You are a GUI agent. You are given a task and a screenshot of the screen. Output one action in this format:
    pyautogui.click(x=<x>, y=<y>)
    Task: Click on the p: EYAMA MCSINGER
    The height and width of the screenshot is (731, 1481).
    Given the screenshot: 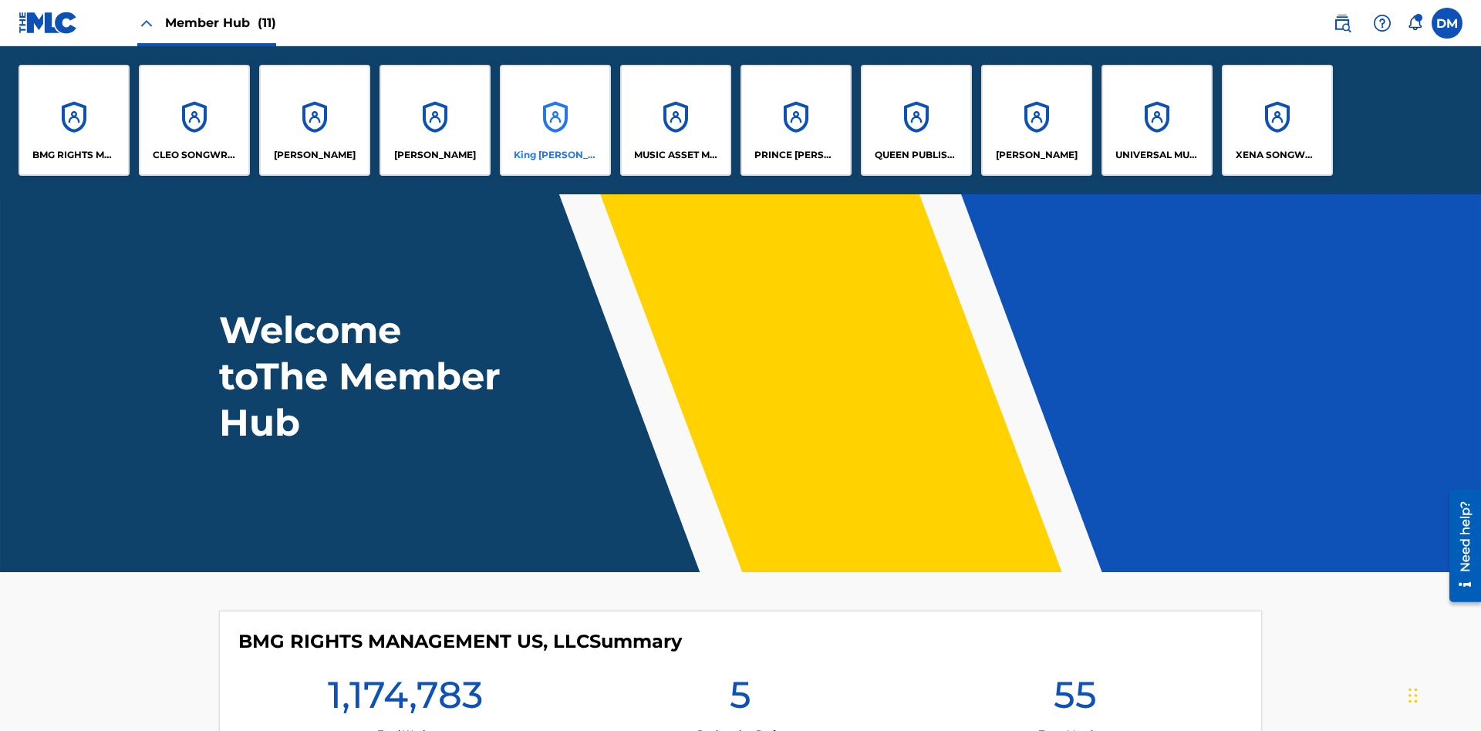 What is the action you would take?
    pyautogui.click(x=435, y=155)
    